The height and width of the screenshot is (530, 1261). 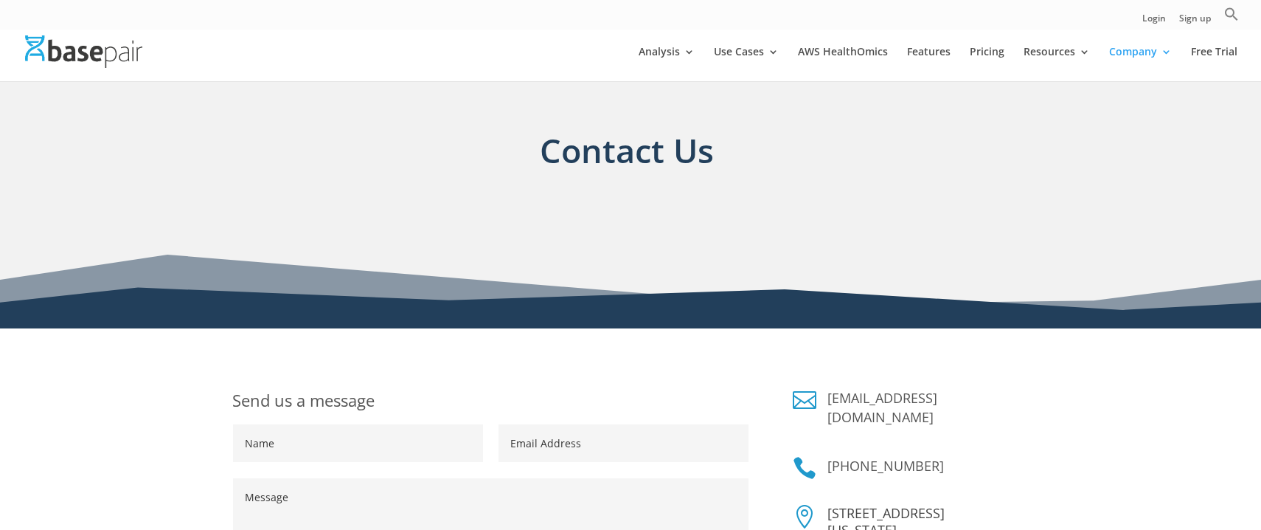 What do you see at coordinates (667, 63) in the screenshot?
I see `a: Analysis` at bounding box center [667, 63].